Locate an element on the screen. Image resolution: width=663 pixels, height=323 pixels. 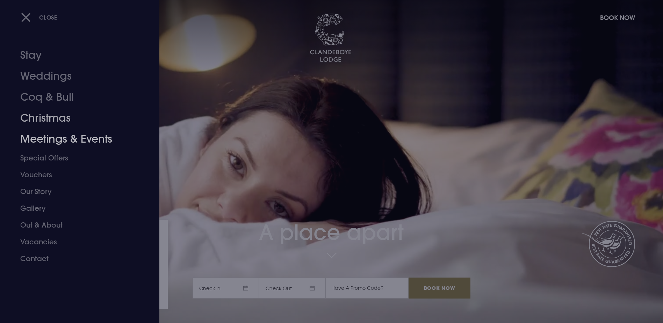
span: Close is located at coordinates (48, 17).